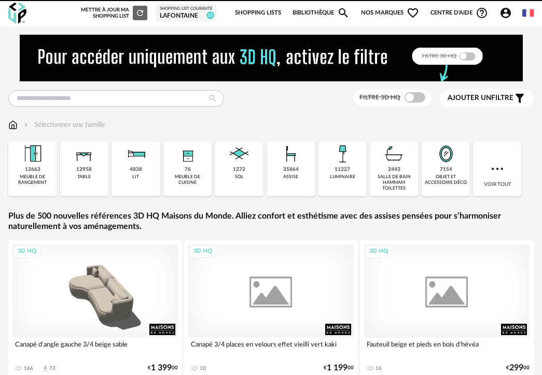 This screenshot has height=375, width=542. Describe the element at coordinates (140, 13) in the screenshot. I see `span: Refresh icon` at that location.